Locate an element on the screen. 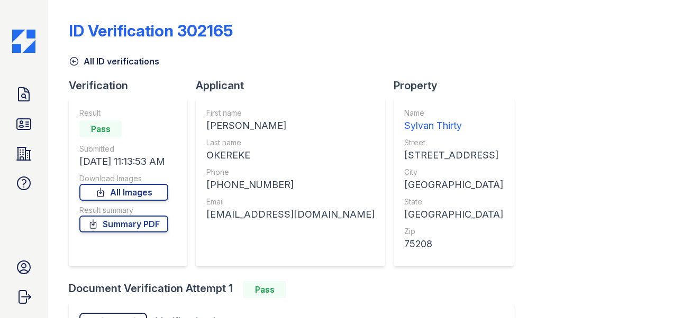  div: Email is located at coordinates (290, 202).